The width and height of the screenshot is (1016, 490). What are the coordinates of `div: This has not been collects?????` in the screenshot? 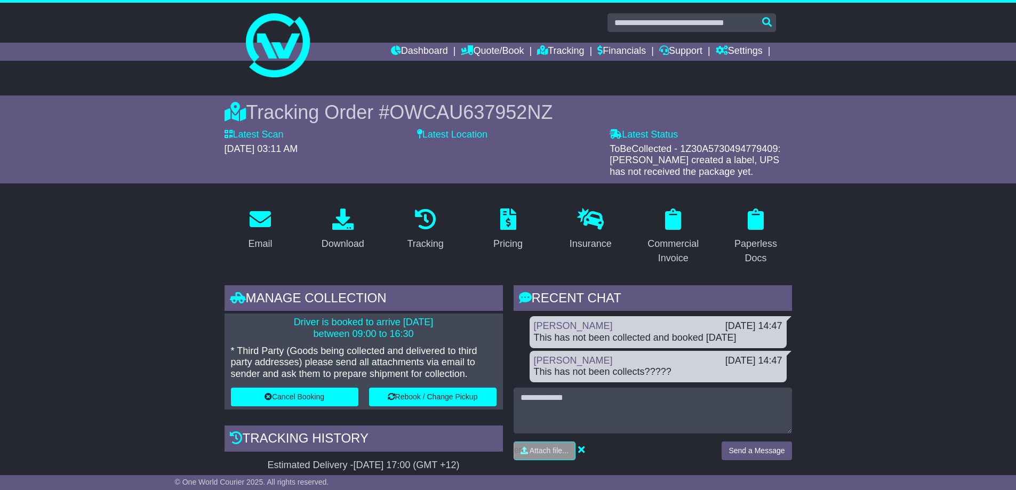 It's located at (658, 372).